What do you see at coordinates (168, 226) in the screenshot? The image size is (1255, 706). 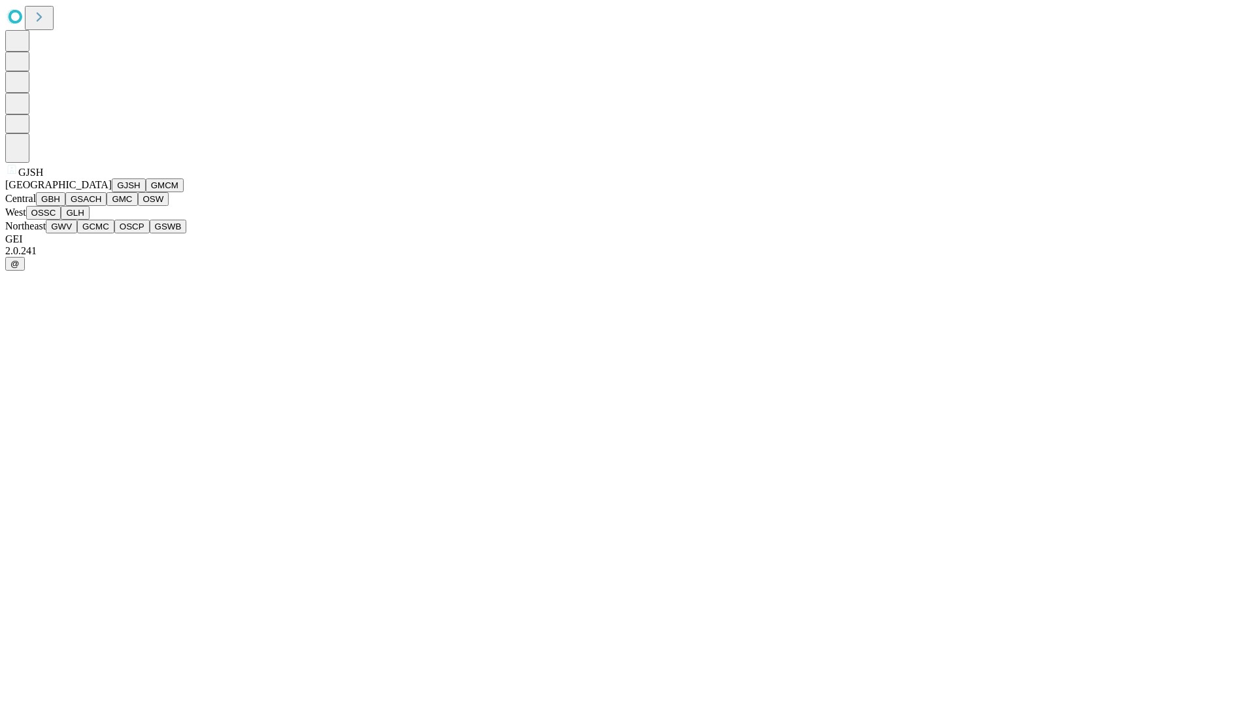 I see `button: GSWB` at bounding box center [168, 226].